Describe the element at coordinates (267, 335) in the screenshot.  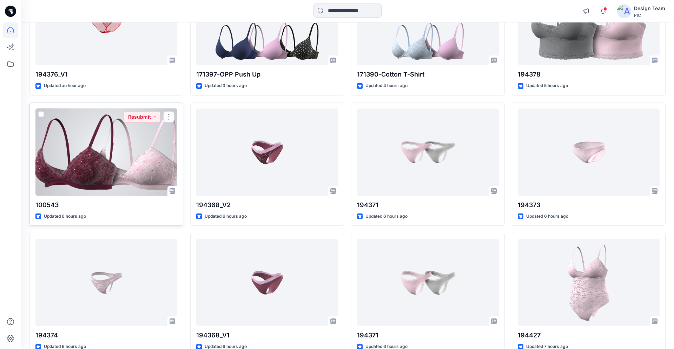
I see `p: 194368_V1` at that location.